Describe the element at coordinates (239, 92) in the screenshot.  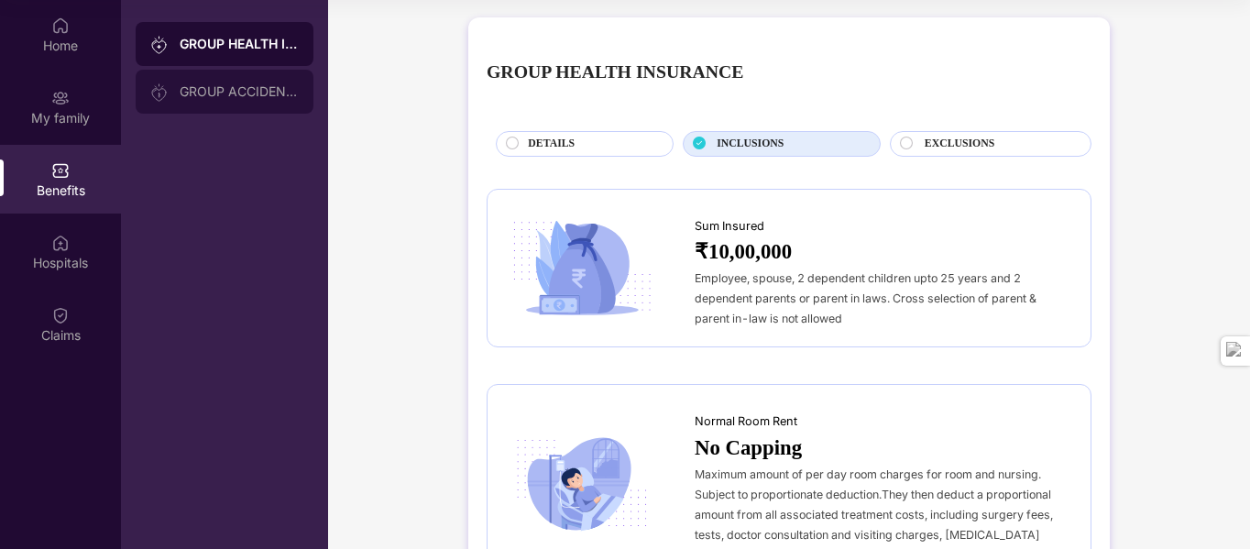
I see `div: GROUP ACCIDENTAL INSURANCE` at that location.